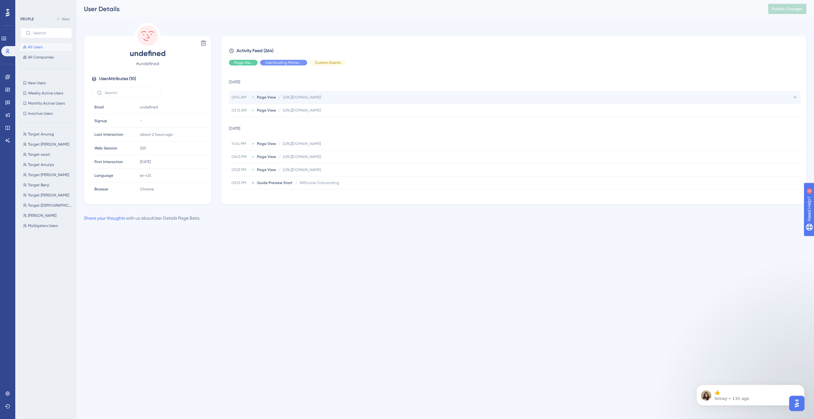 The width and height of the screenshot is (814, 419). I want to click on button: Home, so click(106, 9).